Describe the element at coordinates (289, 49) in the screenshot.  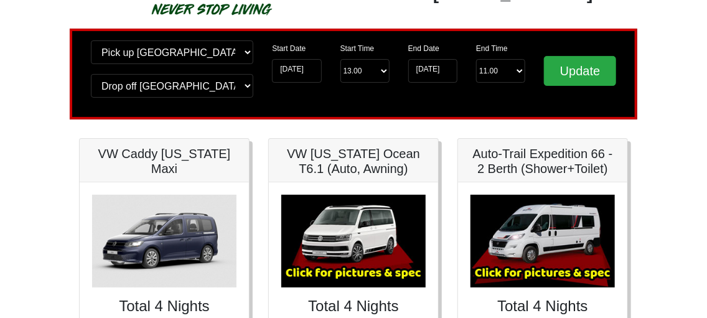
I see `label: Start Date` at that location.